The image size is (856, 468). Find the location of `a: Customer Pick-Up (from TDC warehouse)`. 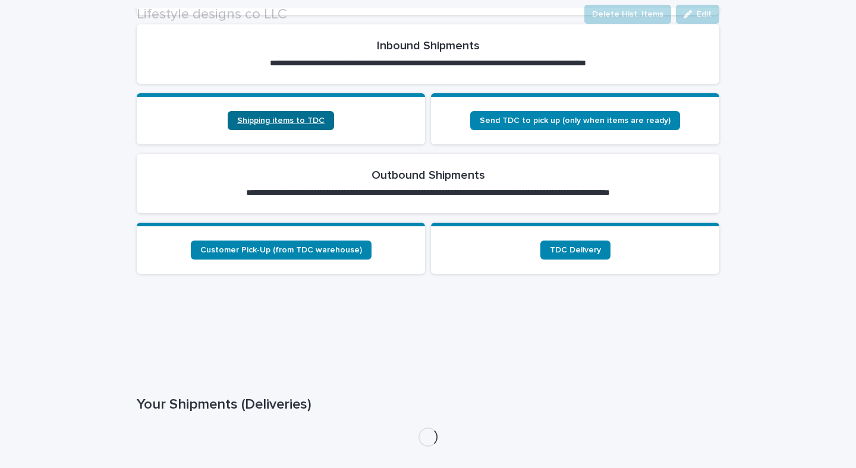

a: Customer Pick-Up (from TDC warehouse) is located at coordinates (281, 250).